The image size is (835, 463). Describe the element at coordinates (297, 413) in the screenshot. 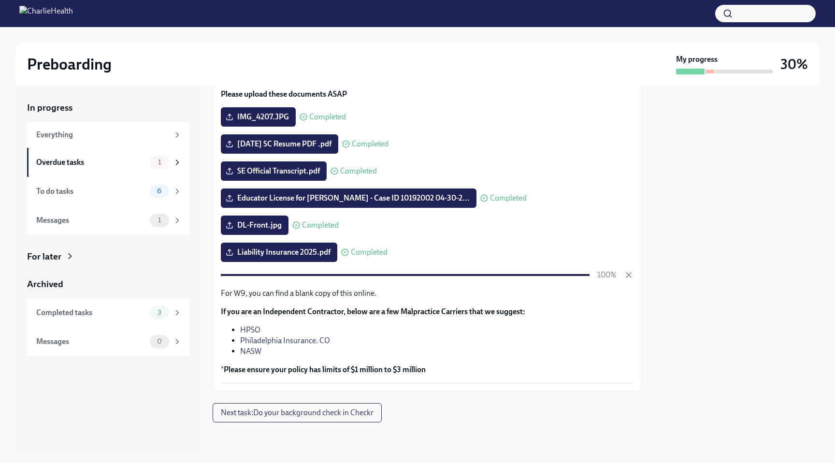

I see `span: Next task : Do your background check in Checkr` at that location.